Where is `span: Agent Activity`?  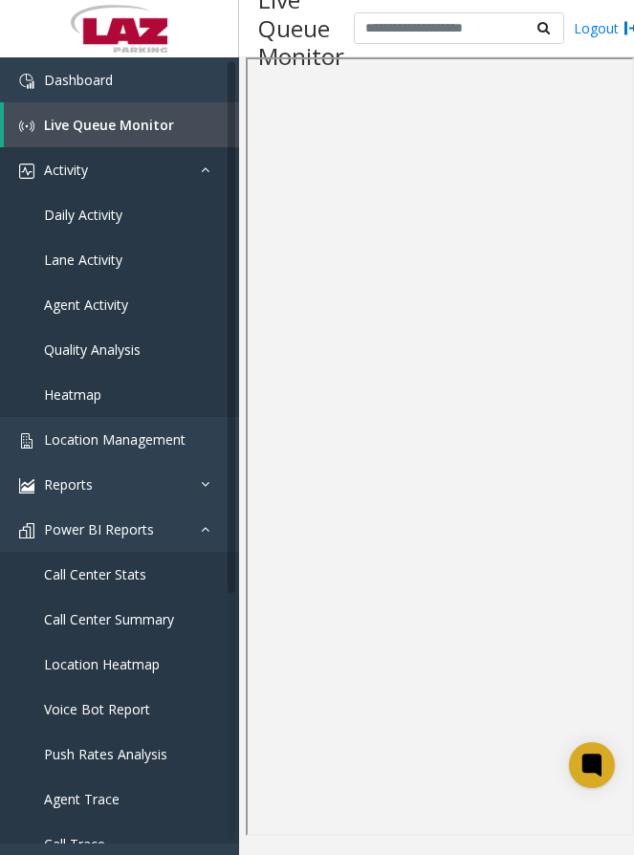
span: Agent Activity is located at coordinates (86, 304).